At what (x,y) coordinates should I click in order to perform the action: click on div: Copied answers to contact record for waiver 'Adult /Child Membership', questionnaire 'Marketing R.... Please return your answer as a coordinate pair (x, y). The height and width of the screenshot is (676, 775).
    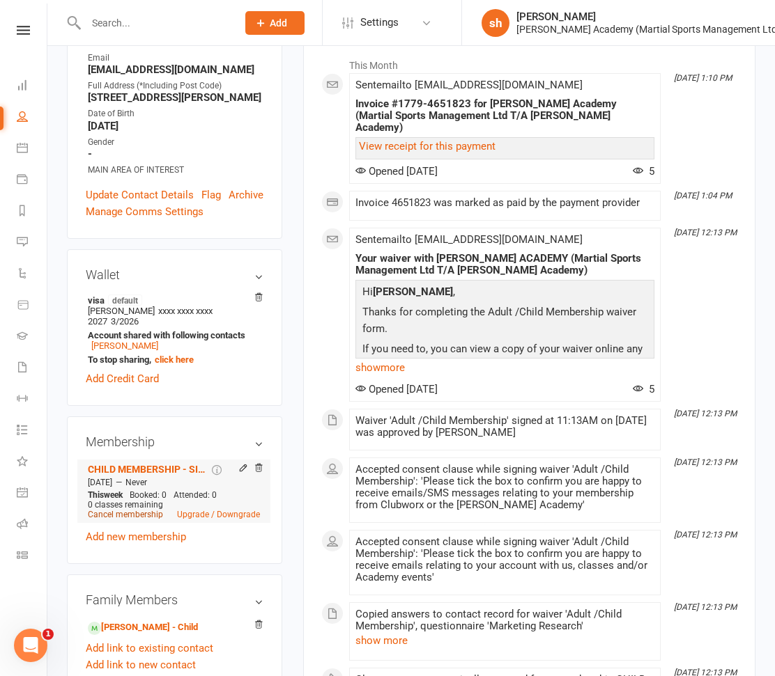
    Looking at the image, I should click on (504, 621).